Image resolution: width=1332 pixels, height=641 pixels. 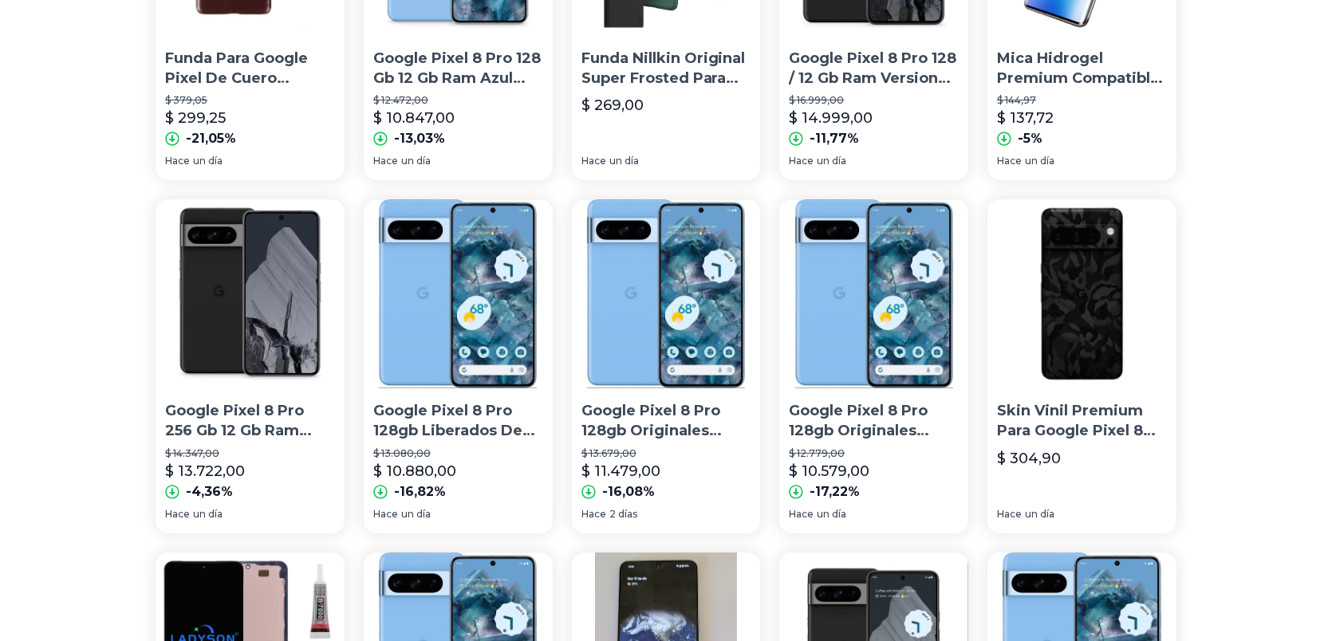 I want to click on p: $ 14.347,00, so click(x=250, y=454).